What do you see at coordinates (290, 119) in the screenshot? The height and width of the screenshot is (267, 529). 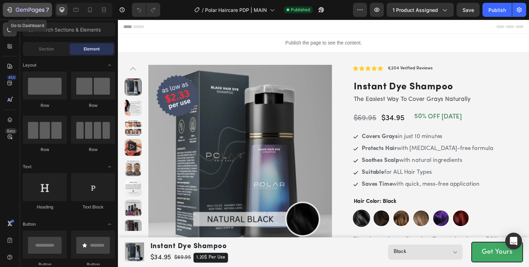 I see `p: in just 10 minutes` at bounding box center [290, 119].